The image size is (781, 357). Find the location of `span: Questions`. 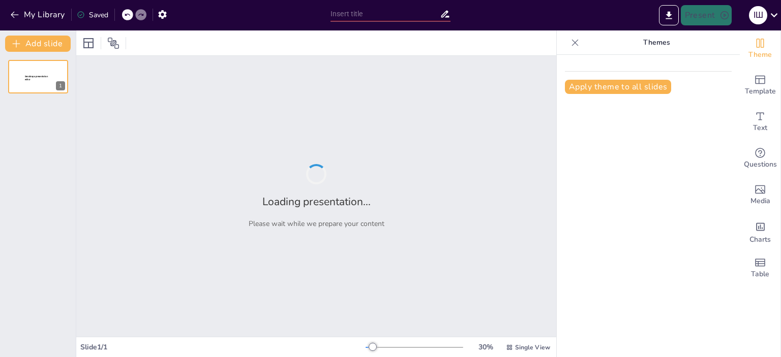

span: Questions is located at coordinates (760, 165).